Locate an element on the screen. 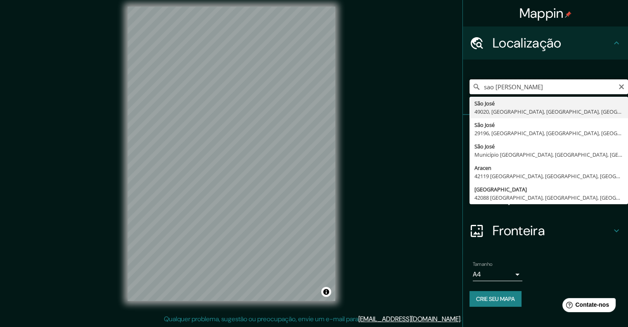 Image resolution: width=628 pixels, height=327 pixels. font: Mappin is located at coordinates (541, 13).